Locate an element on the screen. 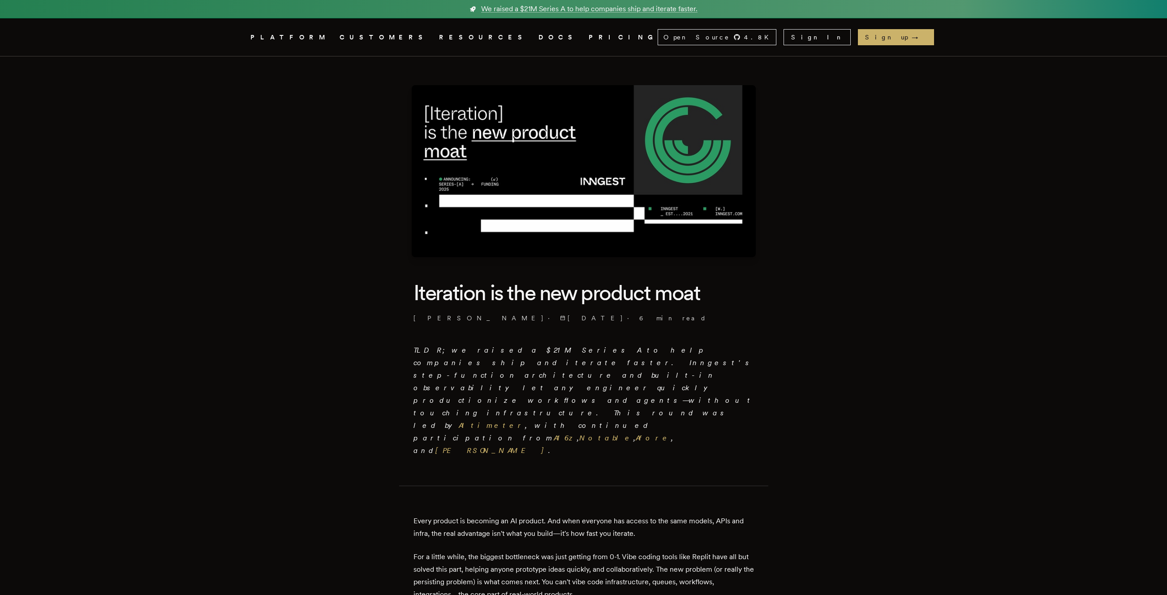 Image resolution: width=1167 pixels, height=595 pixels. span: PLATFORM is located at coordinates (289, 37).